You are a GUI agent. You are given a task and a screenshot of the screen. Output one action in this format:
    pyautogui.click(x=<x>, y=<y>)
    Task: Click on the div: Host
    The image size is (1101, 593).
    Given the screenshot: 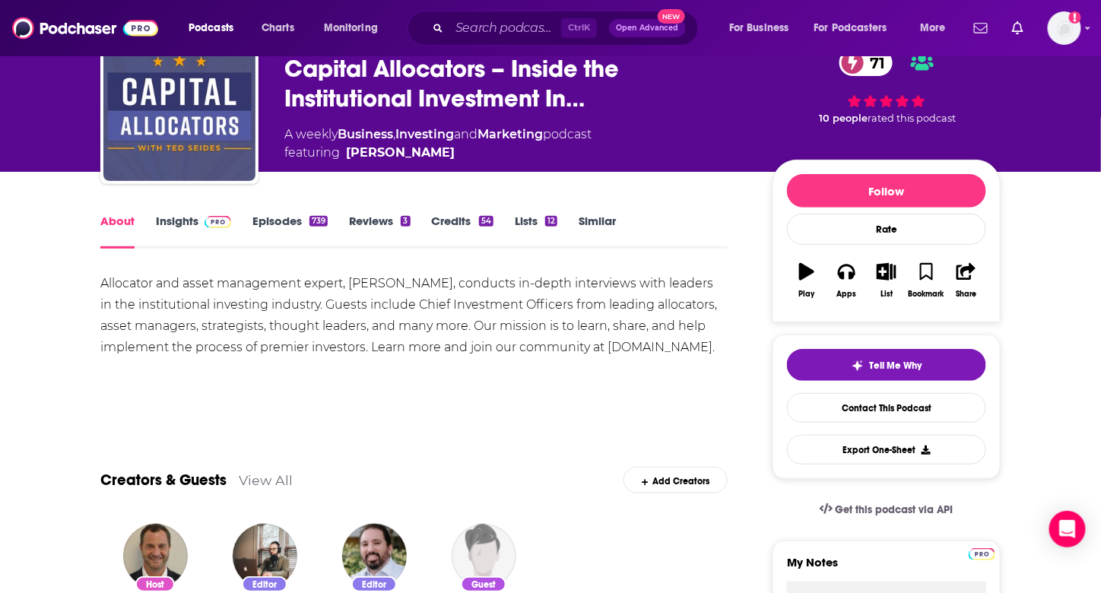 What is the action you would take?
    pyautogui.click(x=155, y=584)
    